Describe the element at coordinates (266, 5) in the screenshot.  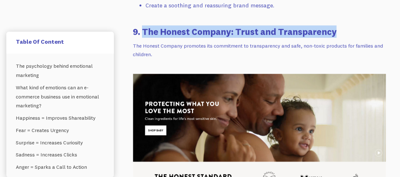
I see `li: Create a soothing and reassuring brand message.` at that location.